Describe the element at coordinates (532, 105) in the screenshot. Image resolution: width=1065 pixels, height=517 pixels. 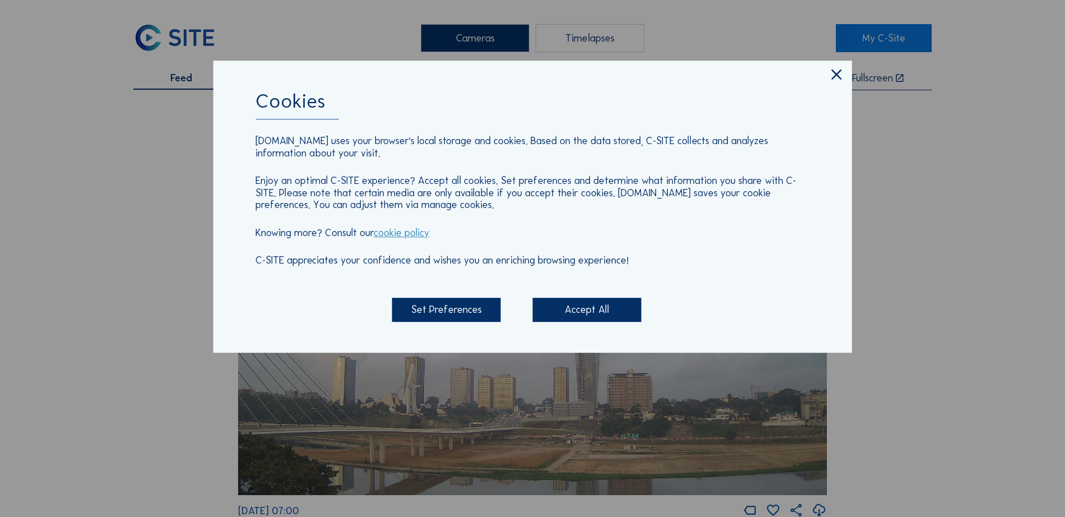
I see `div: Cookies` at that location.